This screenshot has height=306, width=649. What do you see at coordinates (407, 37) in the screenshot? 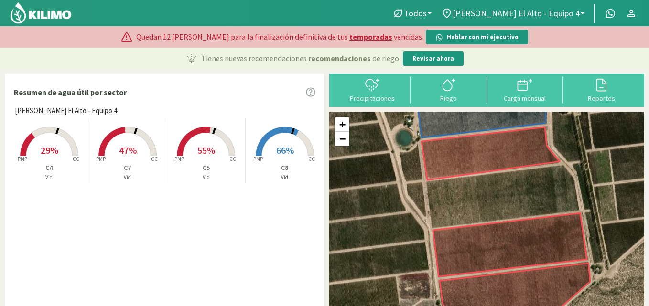
I see `span: vencidas` at bounding box center [407, 37].